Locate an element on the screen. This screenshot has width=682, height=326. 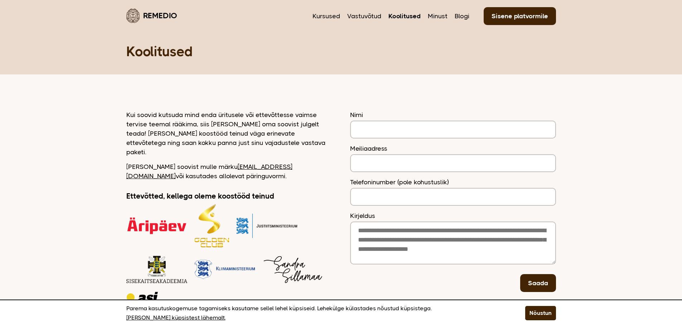
img: Äripäeva logo is located at coordinates (157, 226).